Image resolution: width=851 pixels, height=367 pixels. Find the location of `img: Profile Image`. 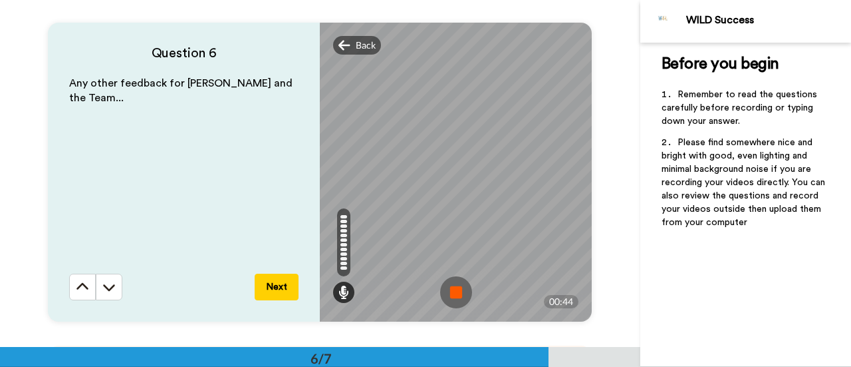

img: Profile Image is located at coordinates (664, 21).